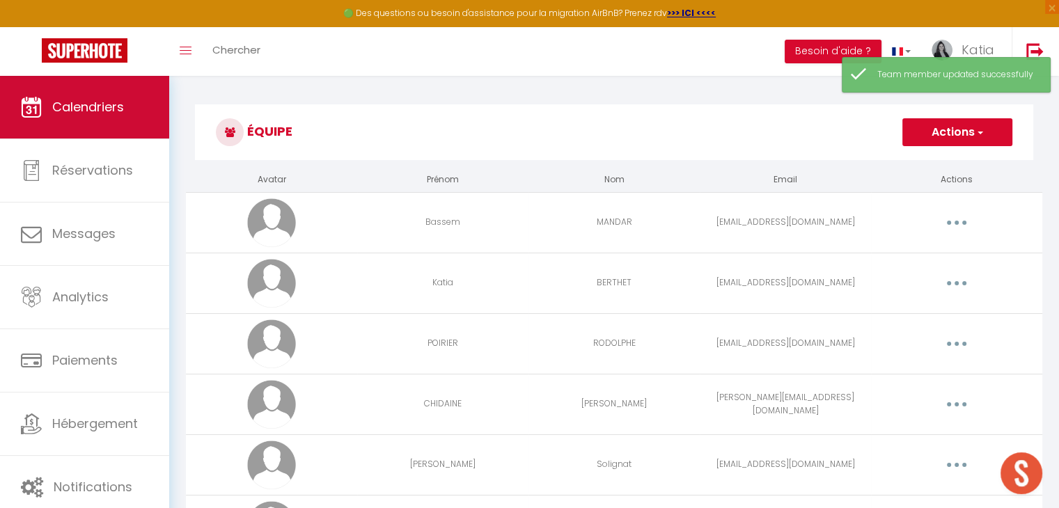 This screenshot has width=1059, height=508. Describe the element at coordinates (614, 343) in the screenshot. I see `td: RODOLPHE` at that location.